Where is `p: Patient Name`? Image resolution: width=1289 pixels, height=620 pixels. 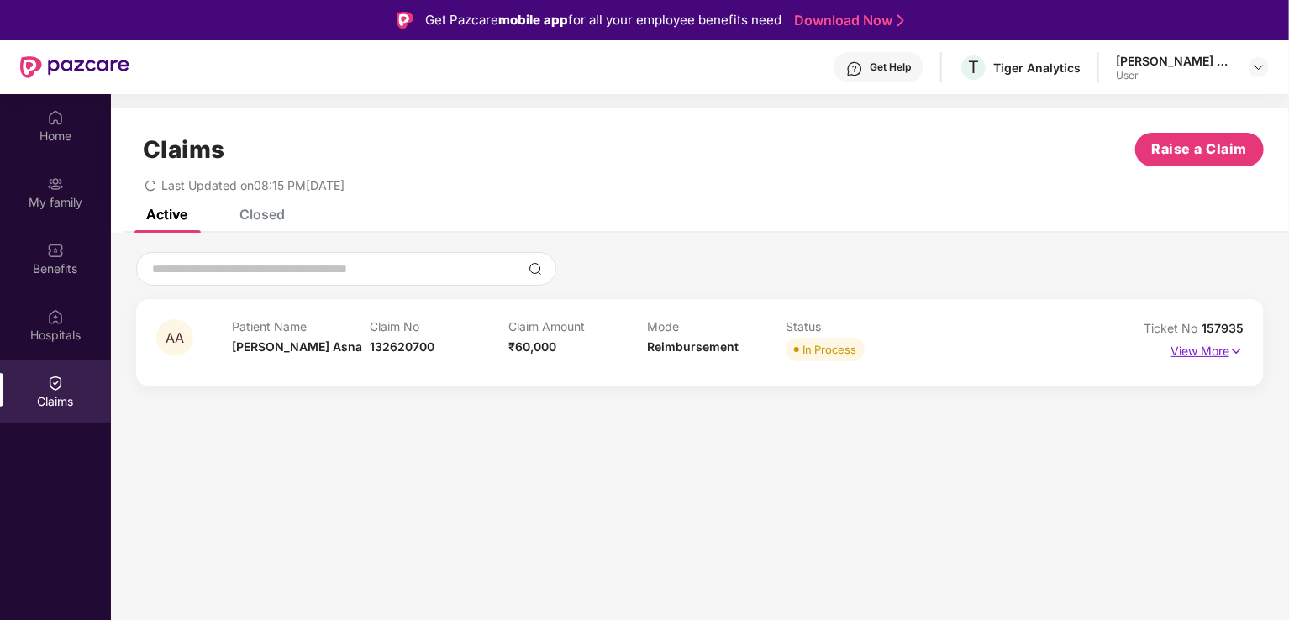 p: Patient Name is located at coordinates (301, 326).